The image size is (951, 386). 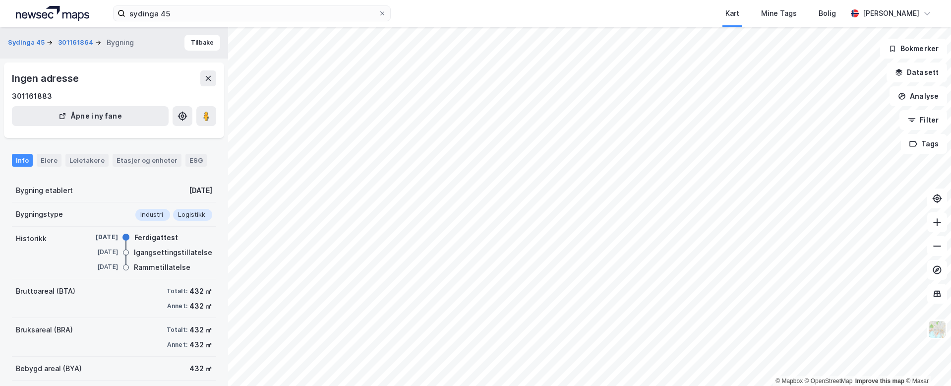 I want to click on div: Rammetillatelse, so click(x=162, y=267).